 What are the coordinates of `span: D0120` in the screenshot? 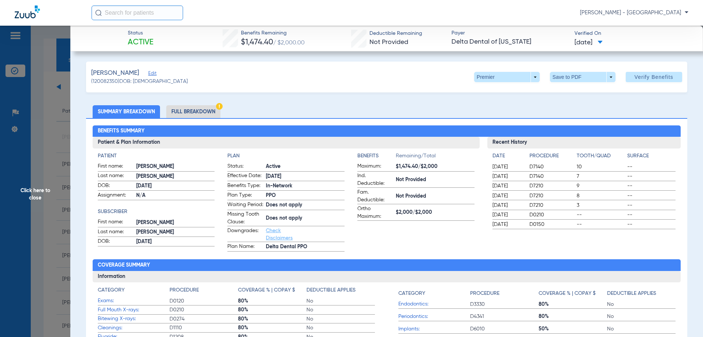 It's located at (204, 301).